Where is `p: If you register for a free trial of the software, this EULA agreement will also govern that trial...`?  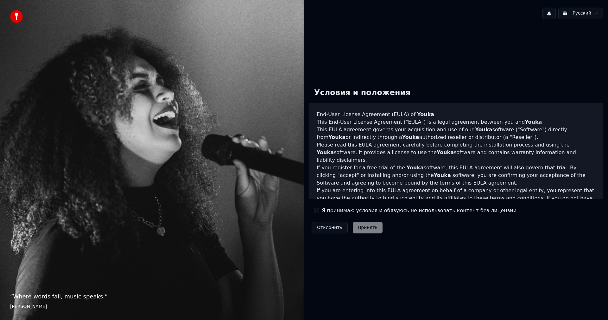 p: If you register for a free trial of the software, this EULA agreement will also govern that trial... is located at coordinates (456, 175).